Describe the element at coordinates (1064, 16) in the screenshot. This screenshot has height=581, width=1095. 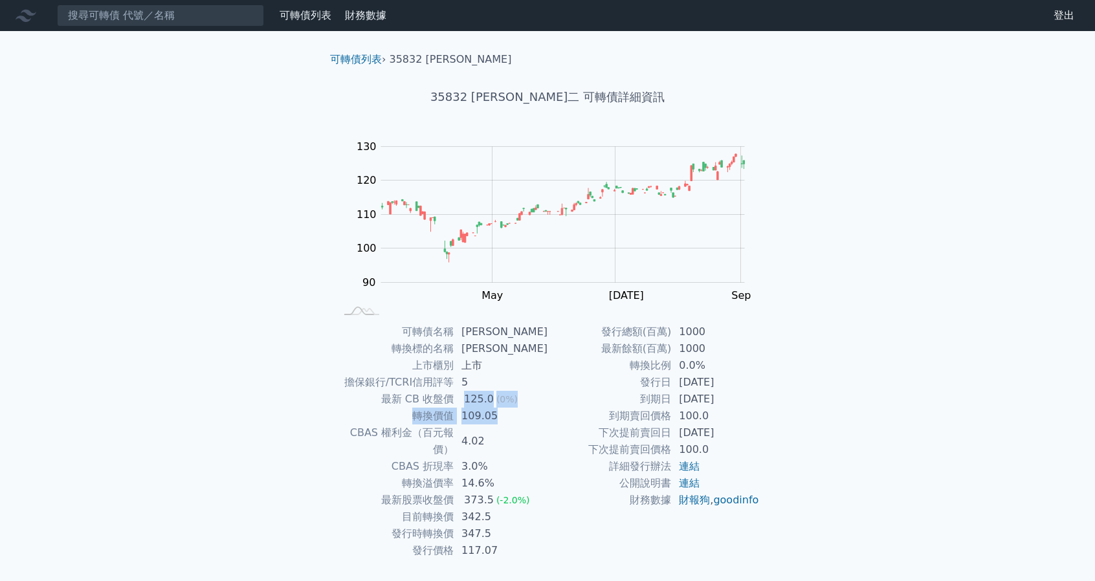
I see `a: 登出` at that location.